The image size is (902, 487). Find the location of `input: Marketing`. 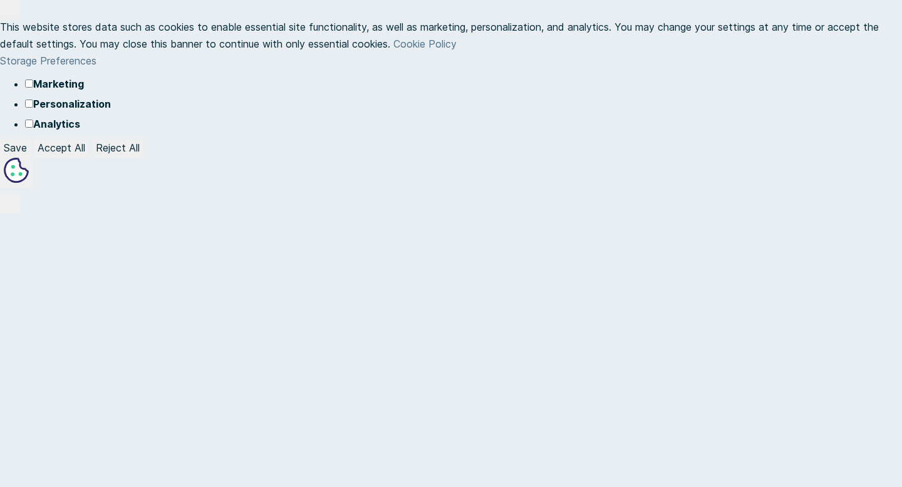

input: Marketing is located at coordinates (29, 83).